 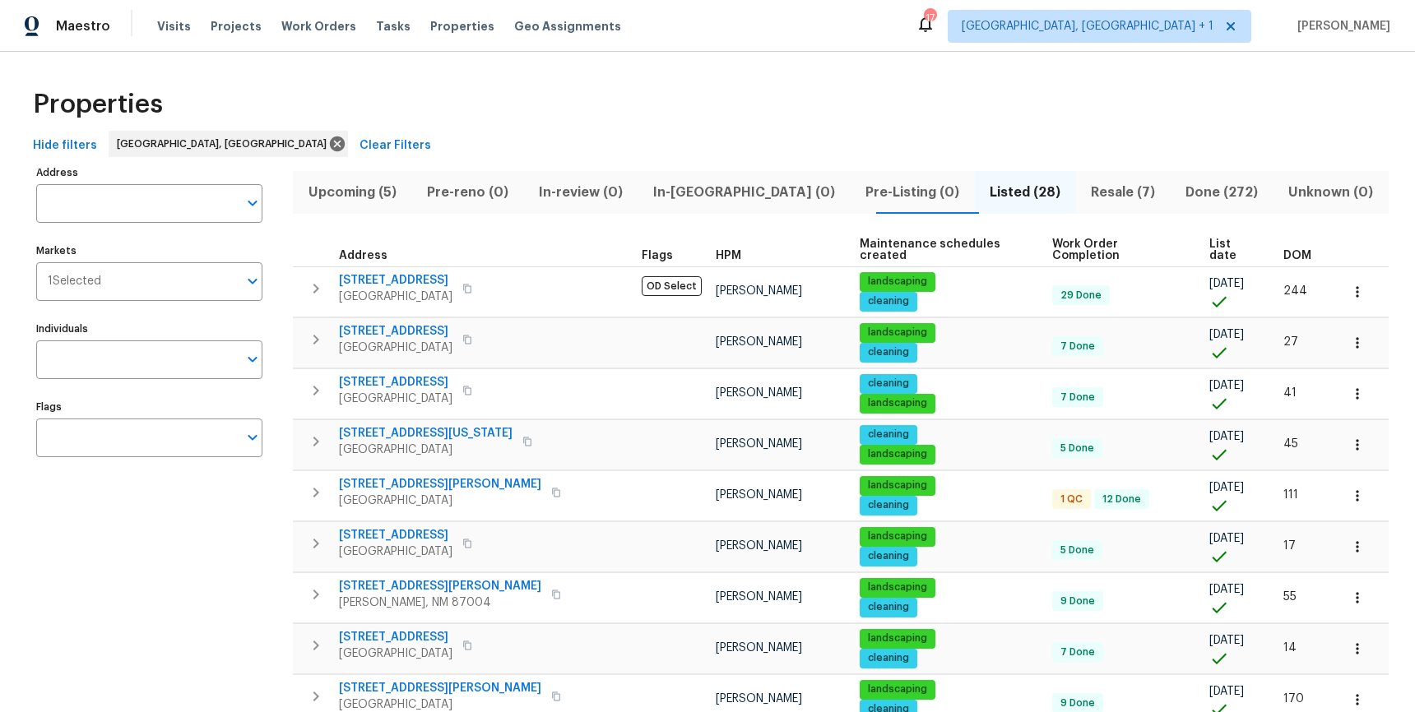 I want to click on div: 17, so click(x=929, y=18).